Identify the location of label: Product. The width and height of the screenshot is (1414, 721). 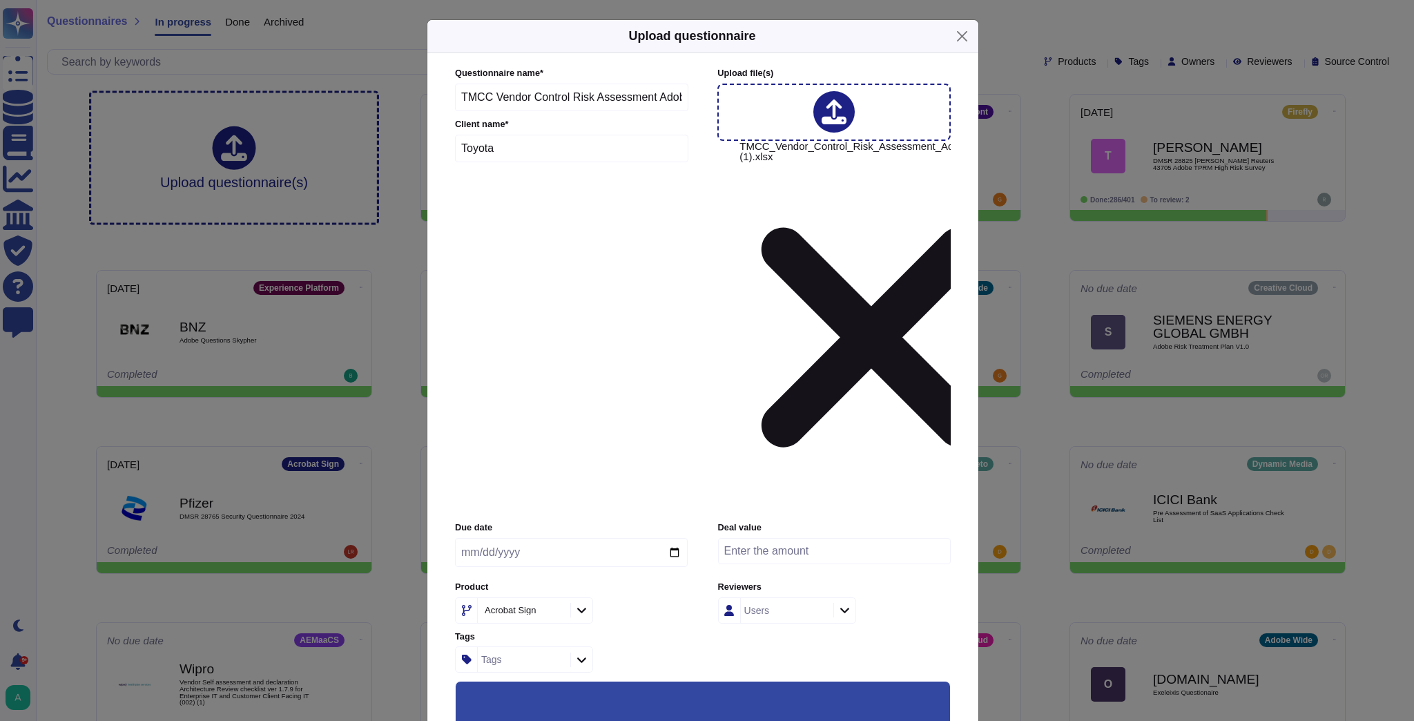
(571, 587).